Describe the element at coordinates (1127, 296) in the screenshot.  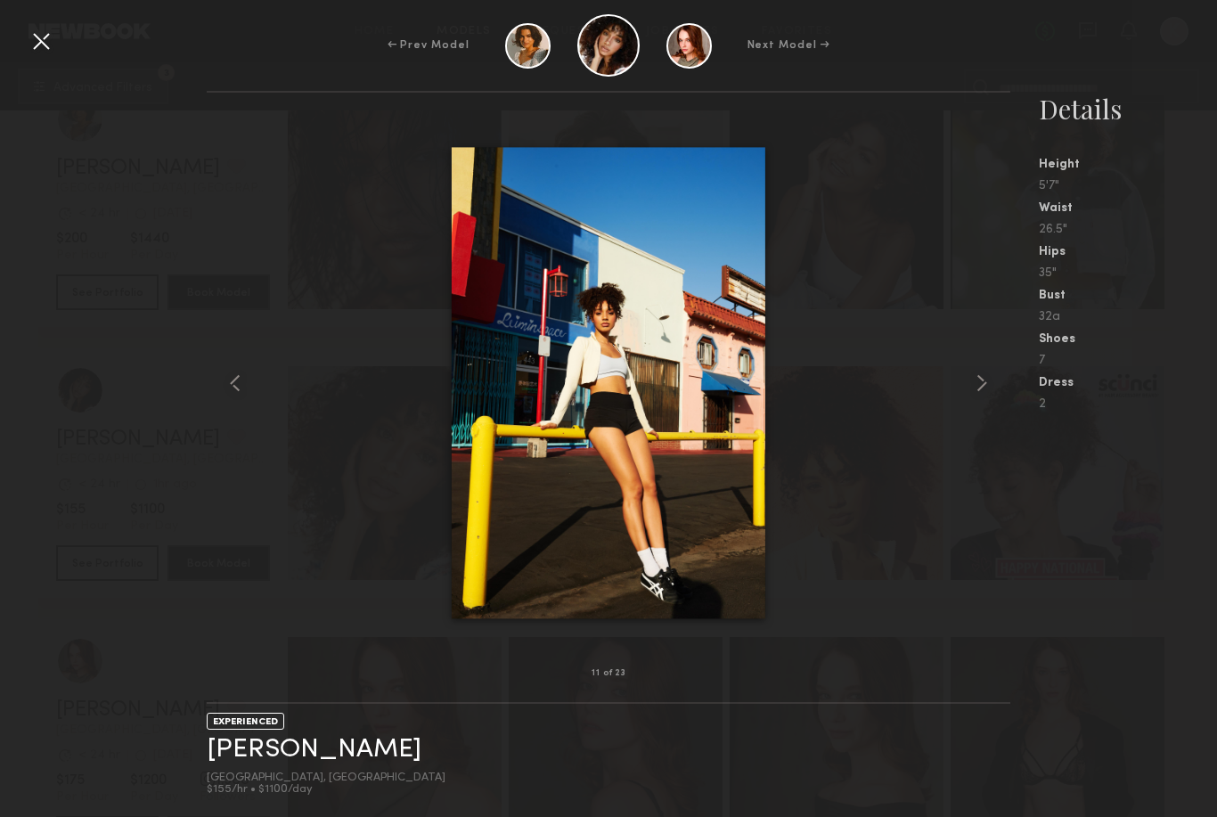
I see `div: Bust` at that location.